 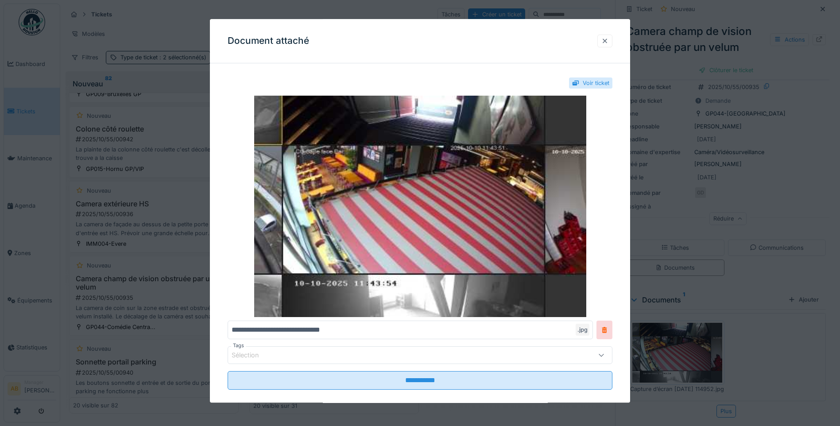 What do you see at coordinates (596, 83) in the screenshot?
I see `div: Voir ticket` at bounding box center [596, 83].